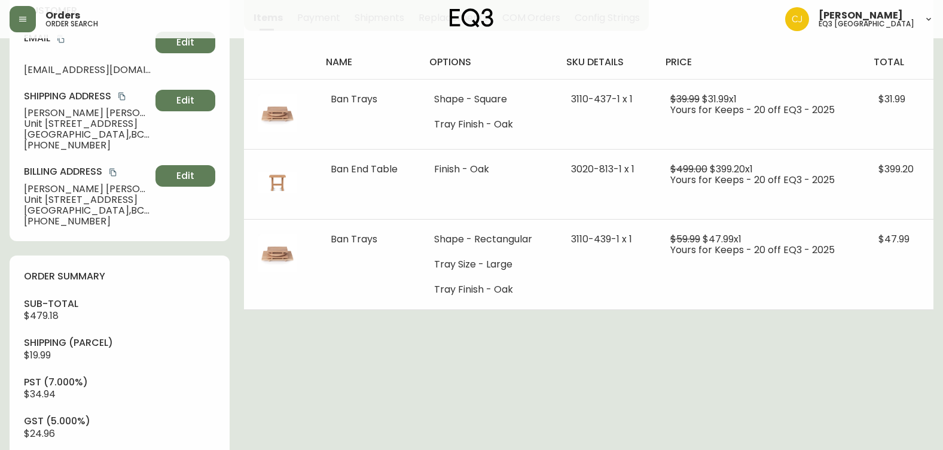  Describe the element at coordinates (760, 62) in the screenshot. I see `h4: price` at that location.